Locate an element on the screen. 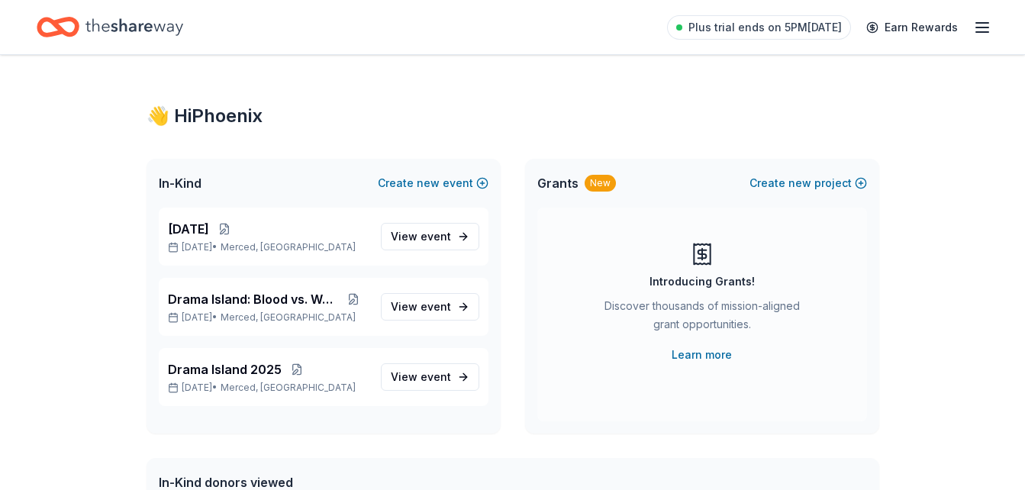 This screenshot has width=1025, height=490. button: Createnewevent is located at coordinates (433, 183).